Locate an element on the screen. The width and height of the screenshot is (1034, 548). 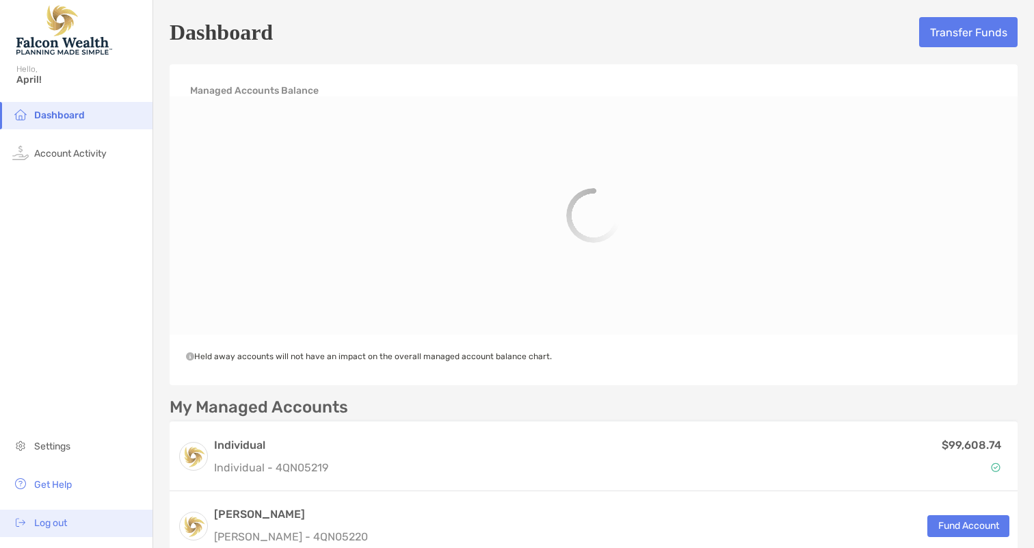
span: Settings is located at coordinates (52, 446).